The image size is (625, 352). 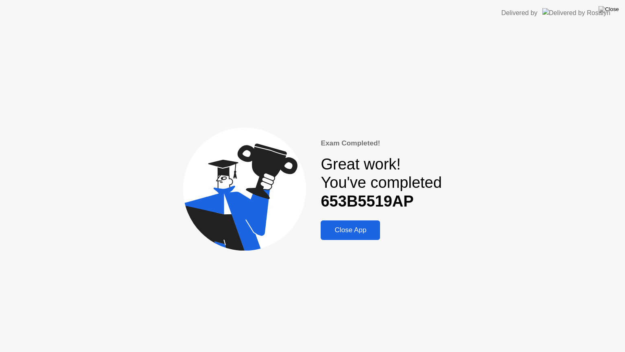 I want to click on div: Close App, so click(x=351, y=230).